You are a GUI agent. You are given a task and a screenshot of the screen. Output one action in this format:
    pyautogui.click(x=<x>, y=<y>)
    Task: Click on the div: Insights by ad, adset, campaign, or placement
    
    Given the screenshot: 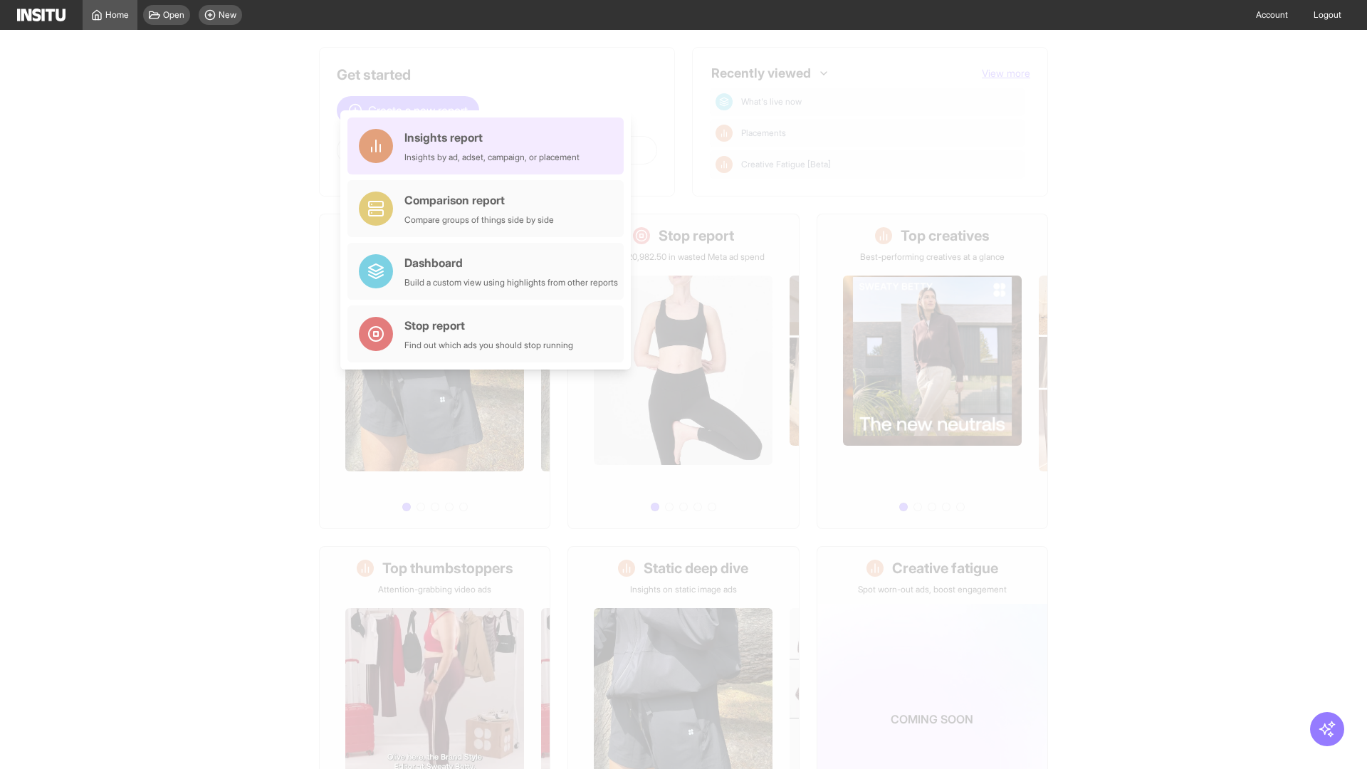 What is the action you would take?
    pyautogui.click(x=492, y=157)
    